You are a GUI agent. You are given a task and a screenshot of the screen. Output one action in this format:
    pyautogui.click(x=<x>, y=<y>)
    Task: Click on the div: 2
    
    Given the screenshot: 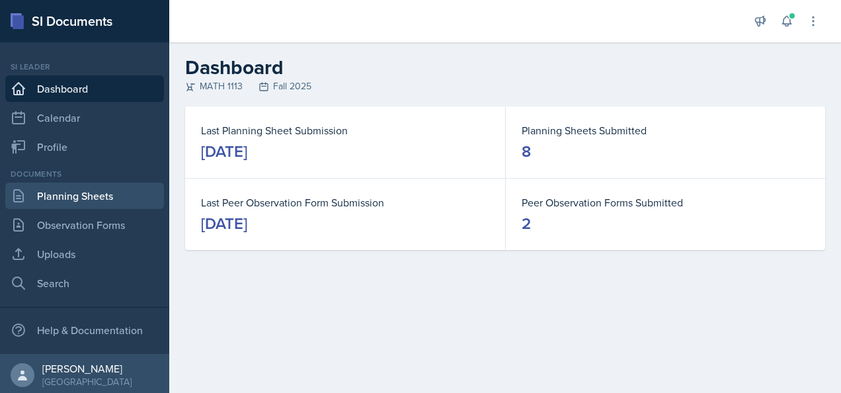 What is the action you would take?
    pyautogui.click(x=526, y=223)
    